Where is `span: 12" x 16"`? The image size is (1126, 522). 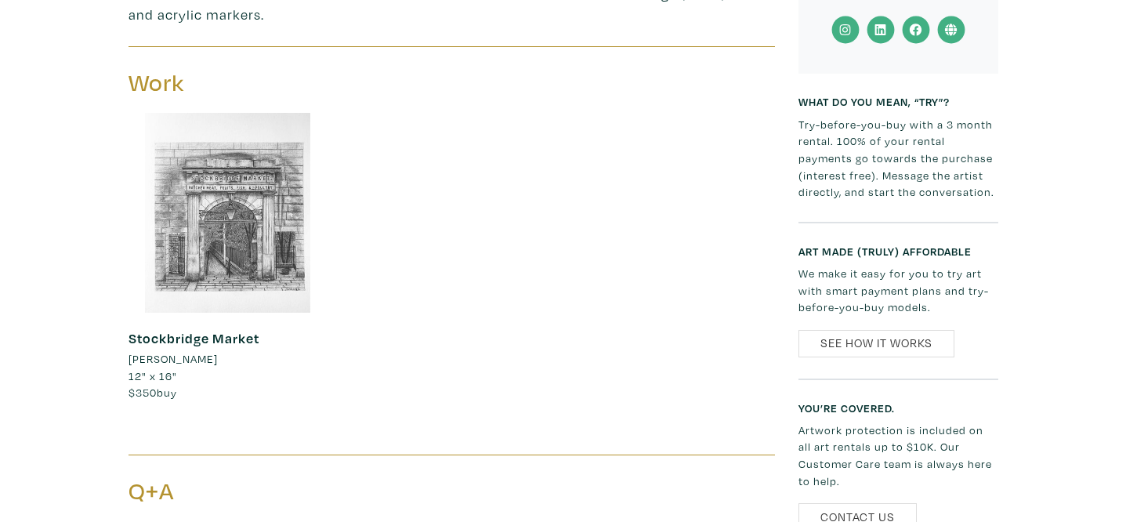 span: 12" x 16" is located at coordinates (153, 375).